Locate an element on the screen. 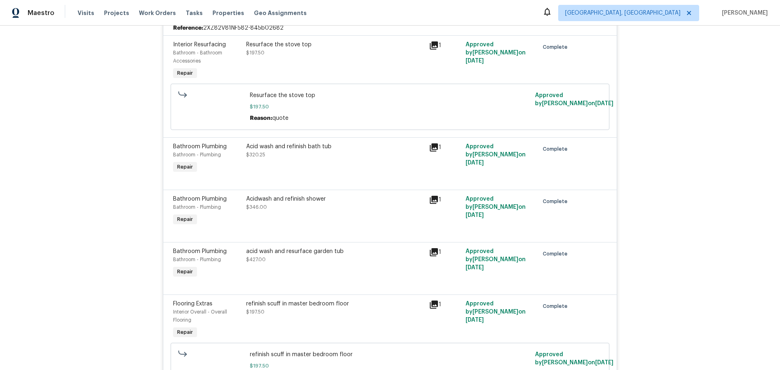  span: Maestro is located at coordinates (41, 13).